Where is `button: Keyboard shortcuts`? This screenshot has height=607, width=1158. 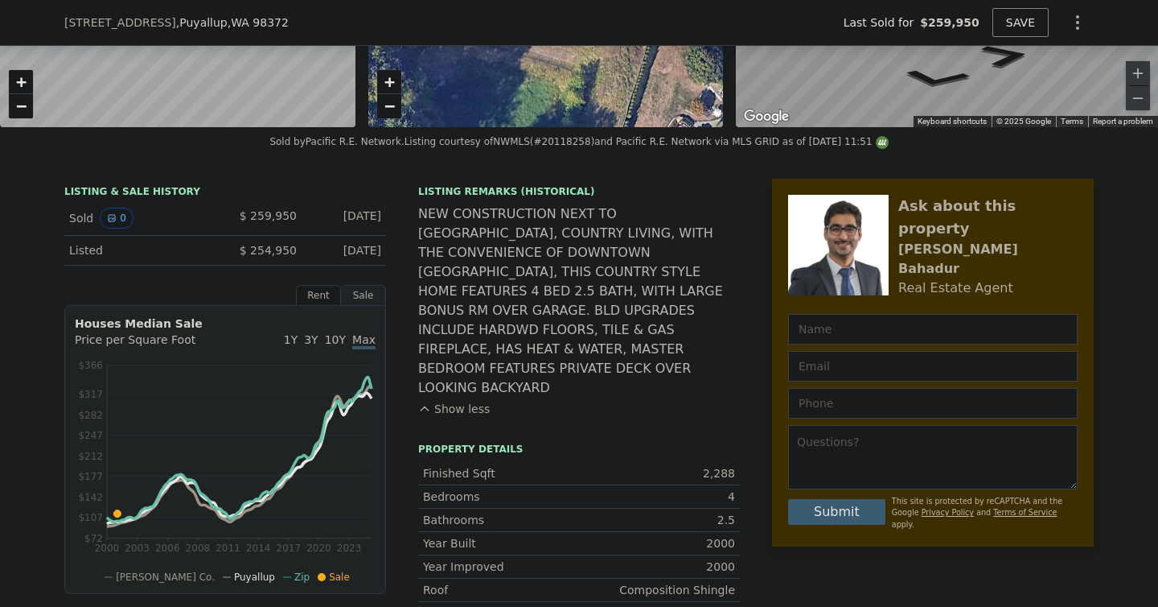 button: Keyboard shortcuts is located at coordinates (952, 121).